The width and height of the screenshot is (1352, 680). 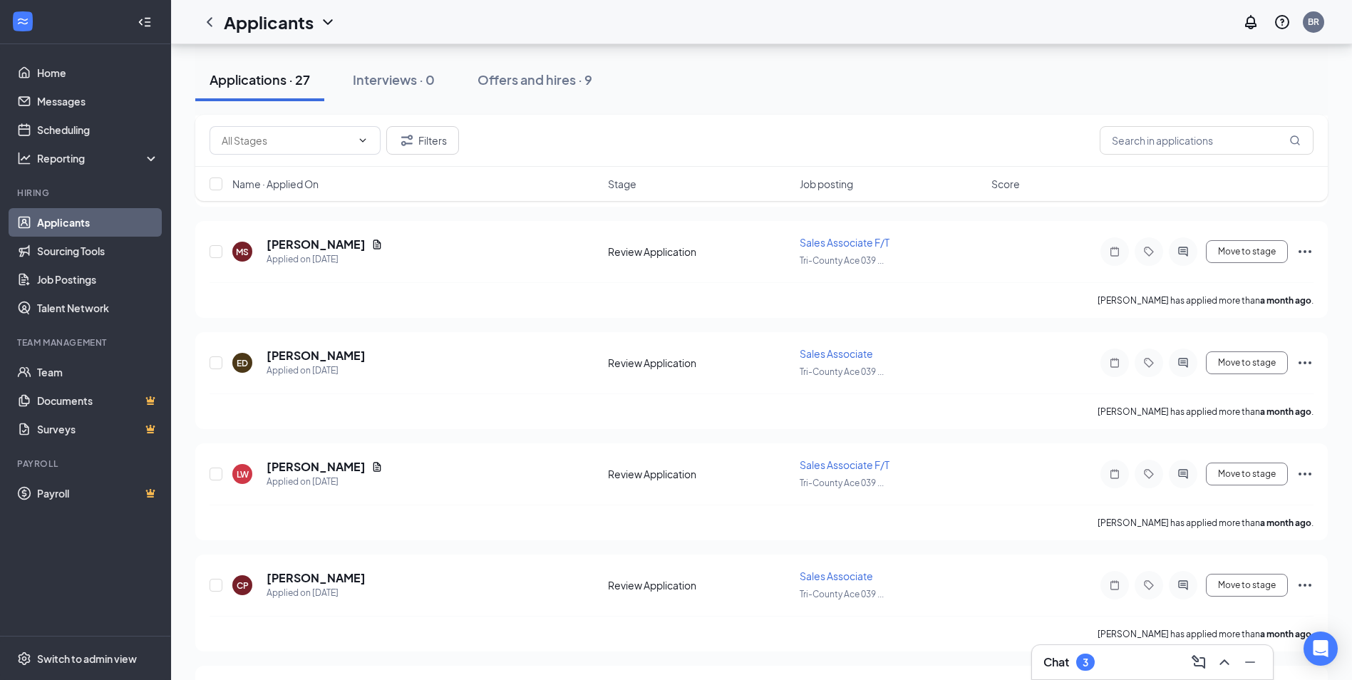 What do you see at coordinates (98, 493) in the screenshot?
I see `a: PayrollCrown` at bounding box center [98, 493].